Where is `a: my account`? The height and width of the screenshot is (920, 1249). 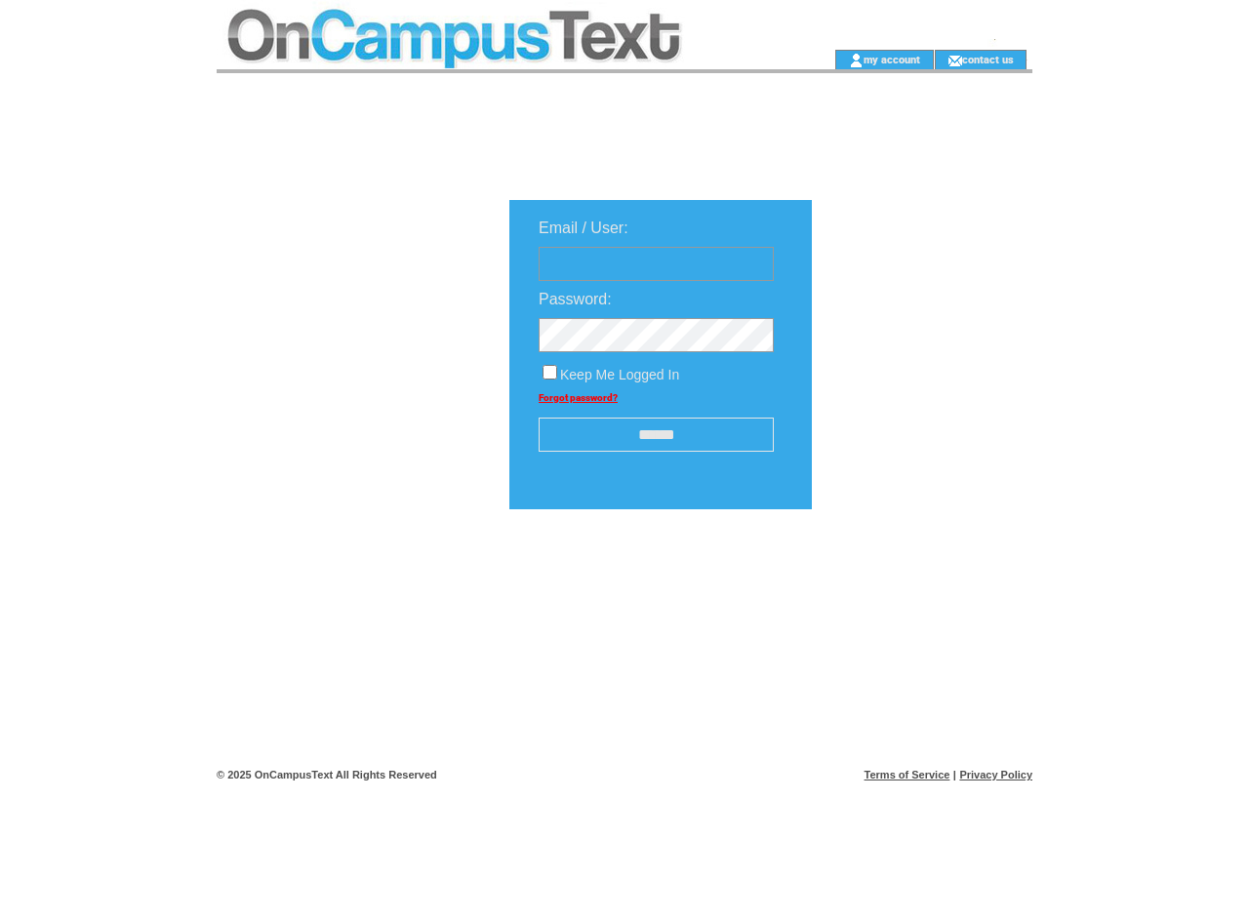
a: my account is located at coordinates (892, 59).